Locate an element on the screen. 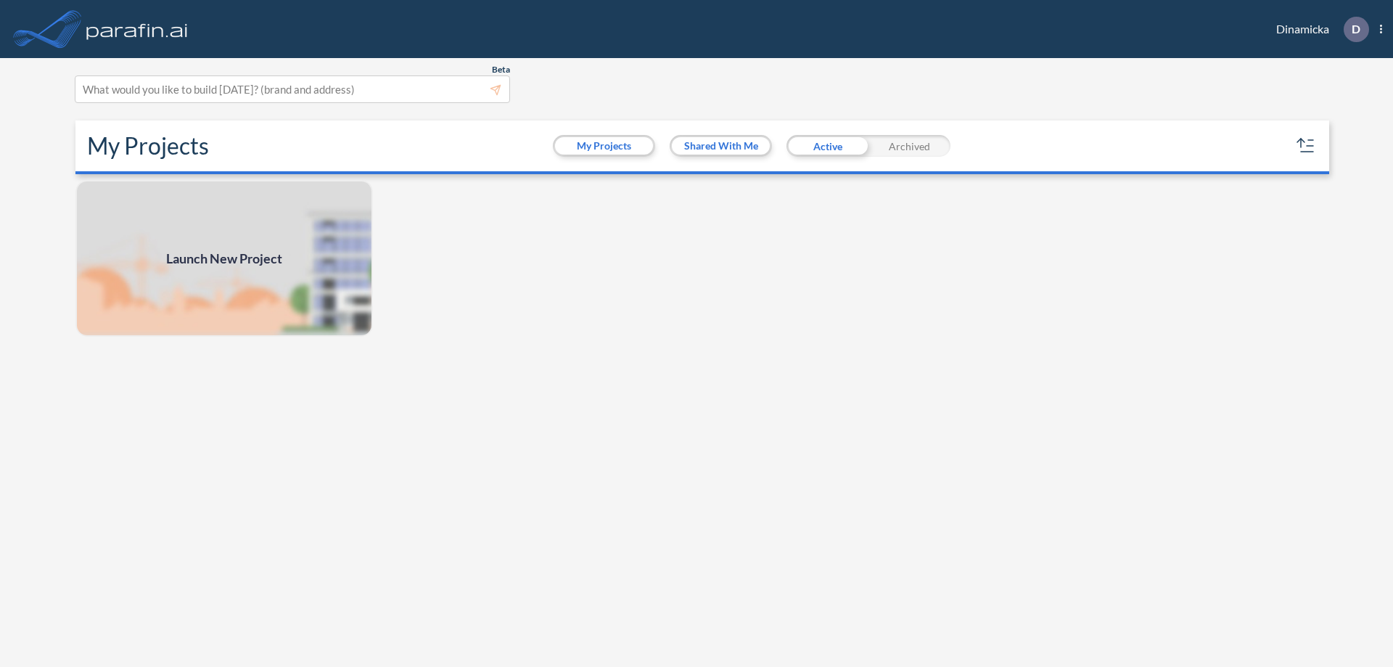  div: Archived is located at coordinates (909, 146).